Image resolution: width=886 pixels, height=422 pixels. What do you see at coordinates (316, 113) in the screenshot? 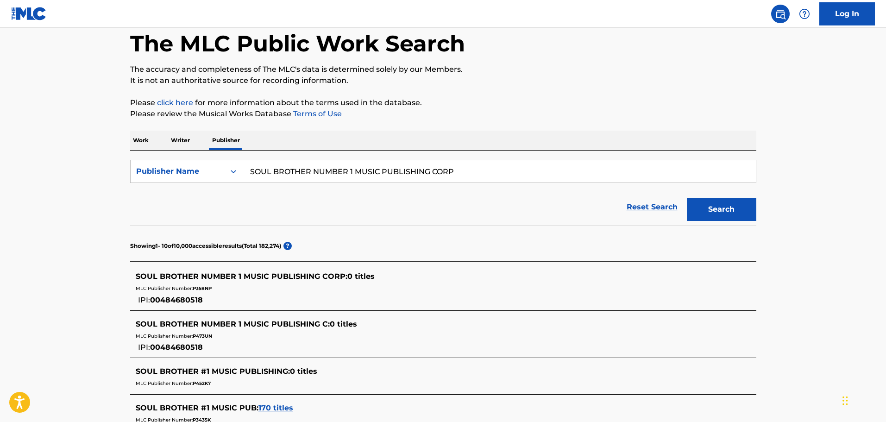
I see `a: Terms of Use` at bounding box center [316, 113].